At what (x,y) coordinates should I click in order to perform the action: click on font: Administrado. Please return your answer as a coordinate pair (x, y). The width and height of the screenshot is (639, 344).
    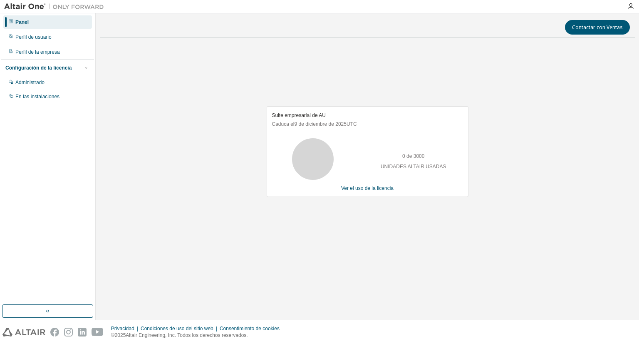
    Looking at the image, I should click on (30, 82).